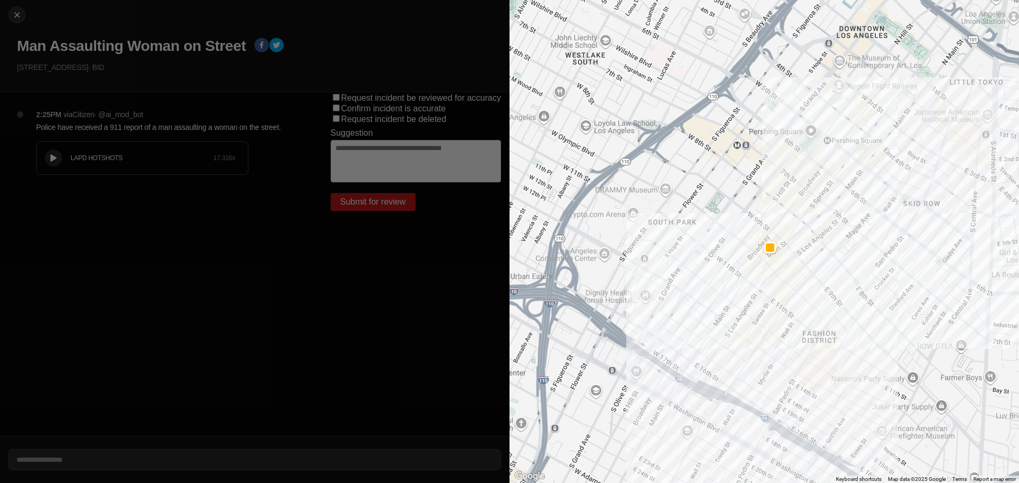  Describe the element at coordinates (17, 15) in the screenshot. I see `img: cancel` at that location.